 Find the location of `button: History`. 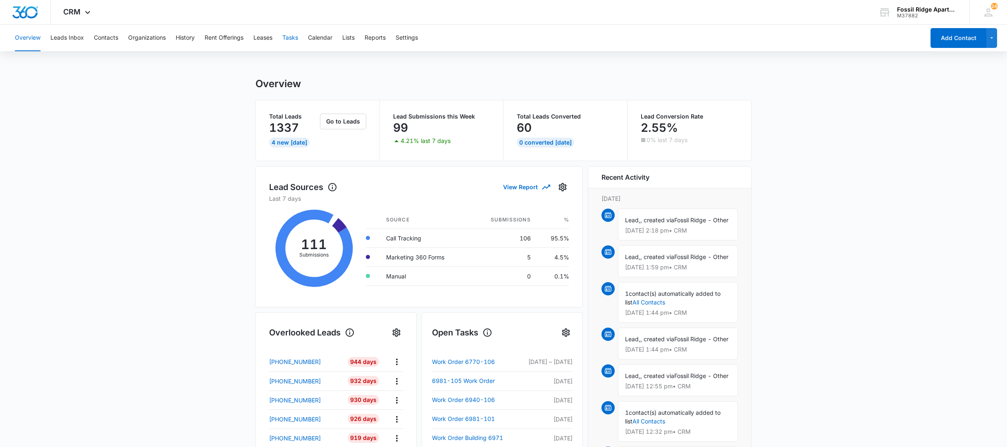

button: History is located at coordinates (185, 38).